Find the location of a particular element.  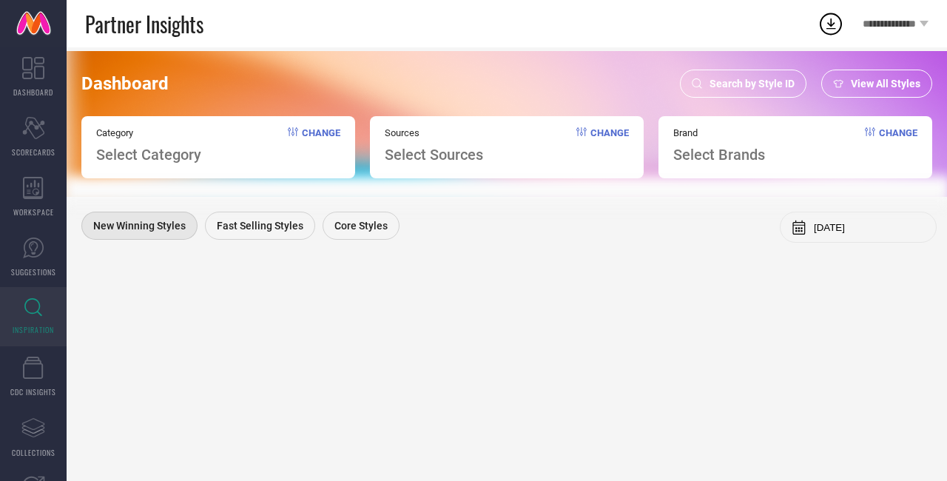

span: Select Category is located at coordinates (149, 155).